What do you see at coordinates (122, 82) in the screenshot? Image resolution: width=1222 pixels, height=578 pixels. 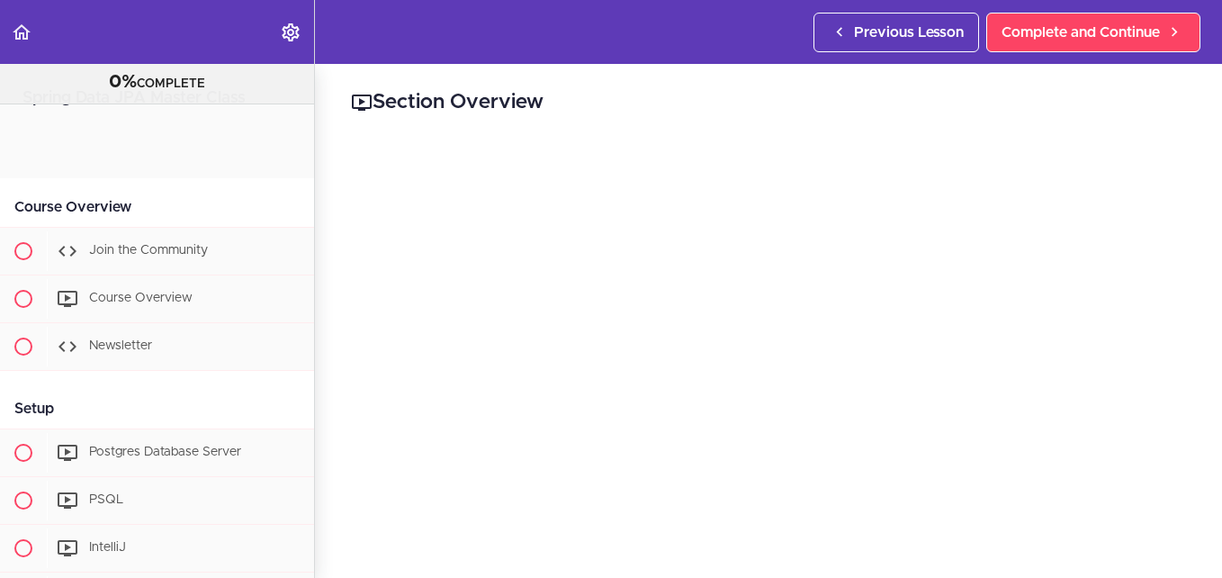 I see `span: 0%` at bounding box center [122, 82].